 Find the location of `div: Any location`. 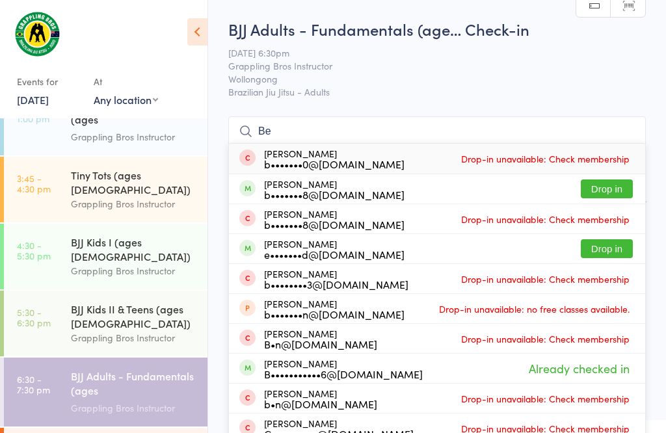

div: Any location is located at coordinates (126, 100).